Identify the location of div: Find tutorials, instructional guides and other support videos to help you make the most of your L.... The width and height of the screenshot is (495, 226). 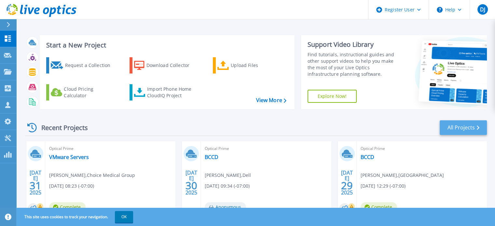
(354, 64).